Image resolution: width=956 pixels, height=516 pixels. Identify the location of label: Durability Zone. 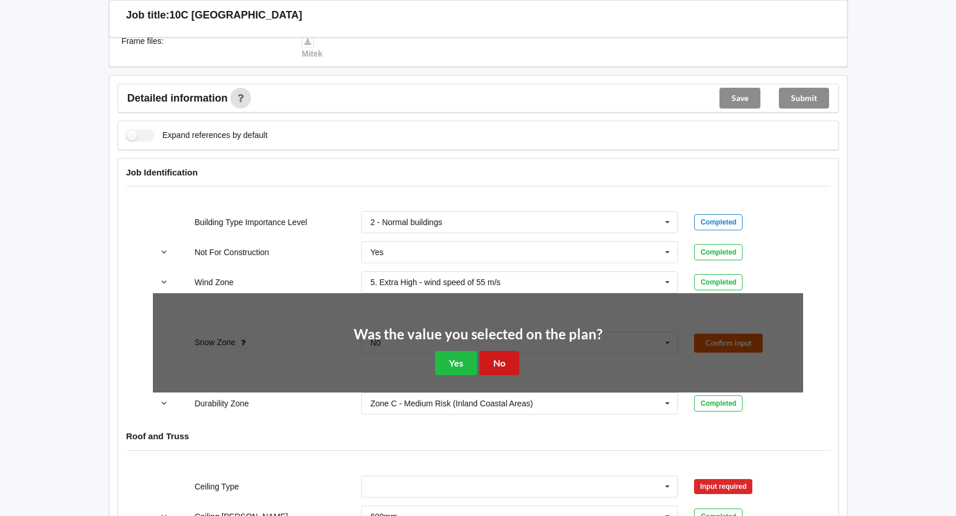
(222, 403).